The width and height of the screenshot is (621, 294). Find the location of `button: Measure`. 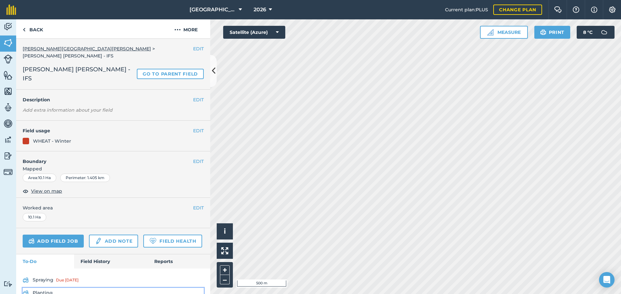

button: Measure is located at coordinates (504, 32).